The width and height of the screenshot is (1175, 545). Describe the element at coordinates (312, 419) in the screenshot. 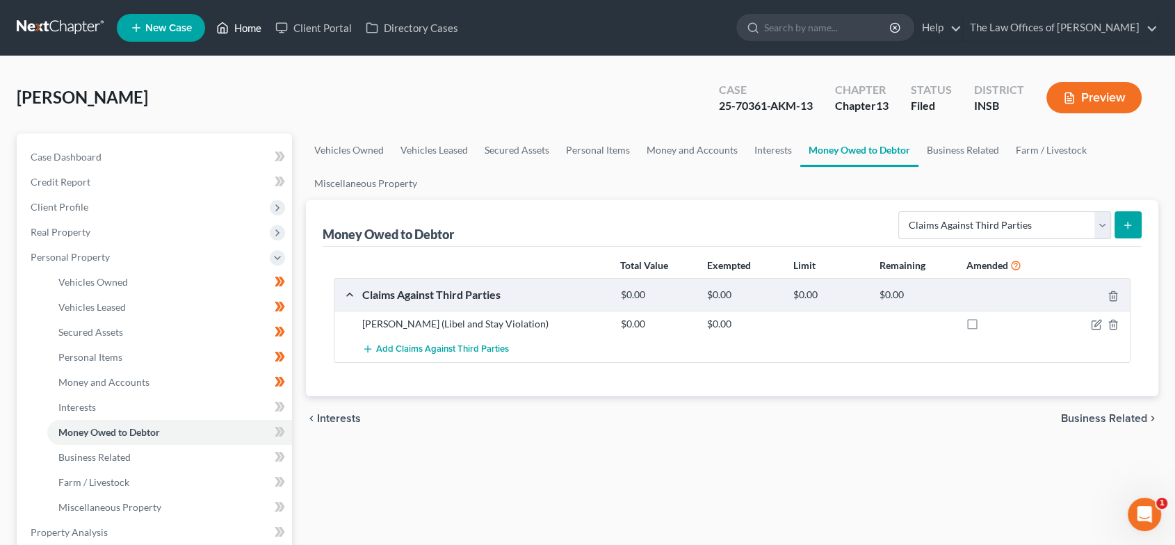

I see `i: chevron_left` at that location.